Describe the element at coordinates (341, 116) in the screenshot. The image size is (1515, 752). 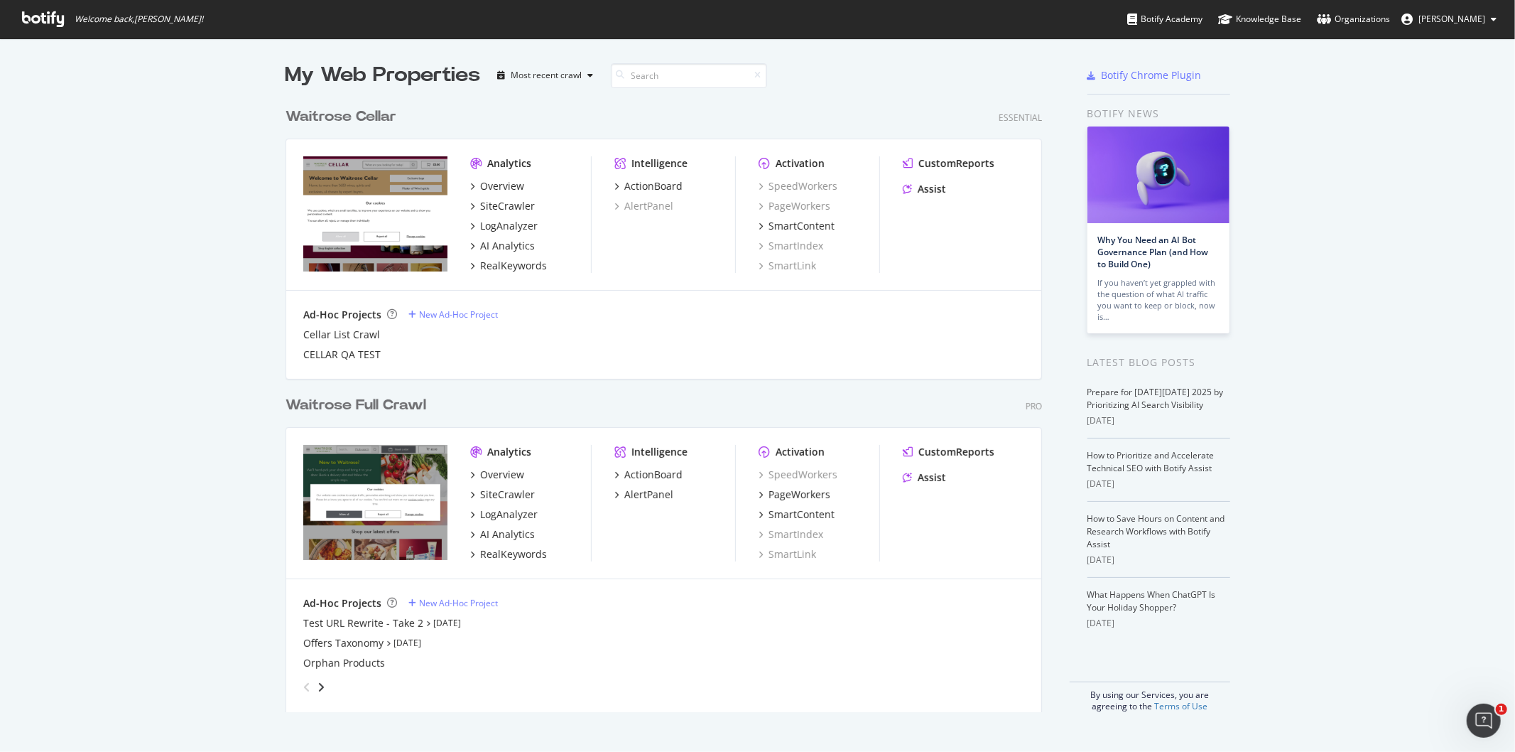
I see `div: Waitrose Cellar` at that location.